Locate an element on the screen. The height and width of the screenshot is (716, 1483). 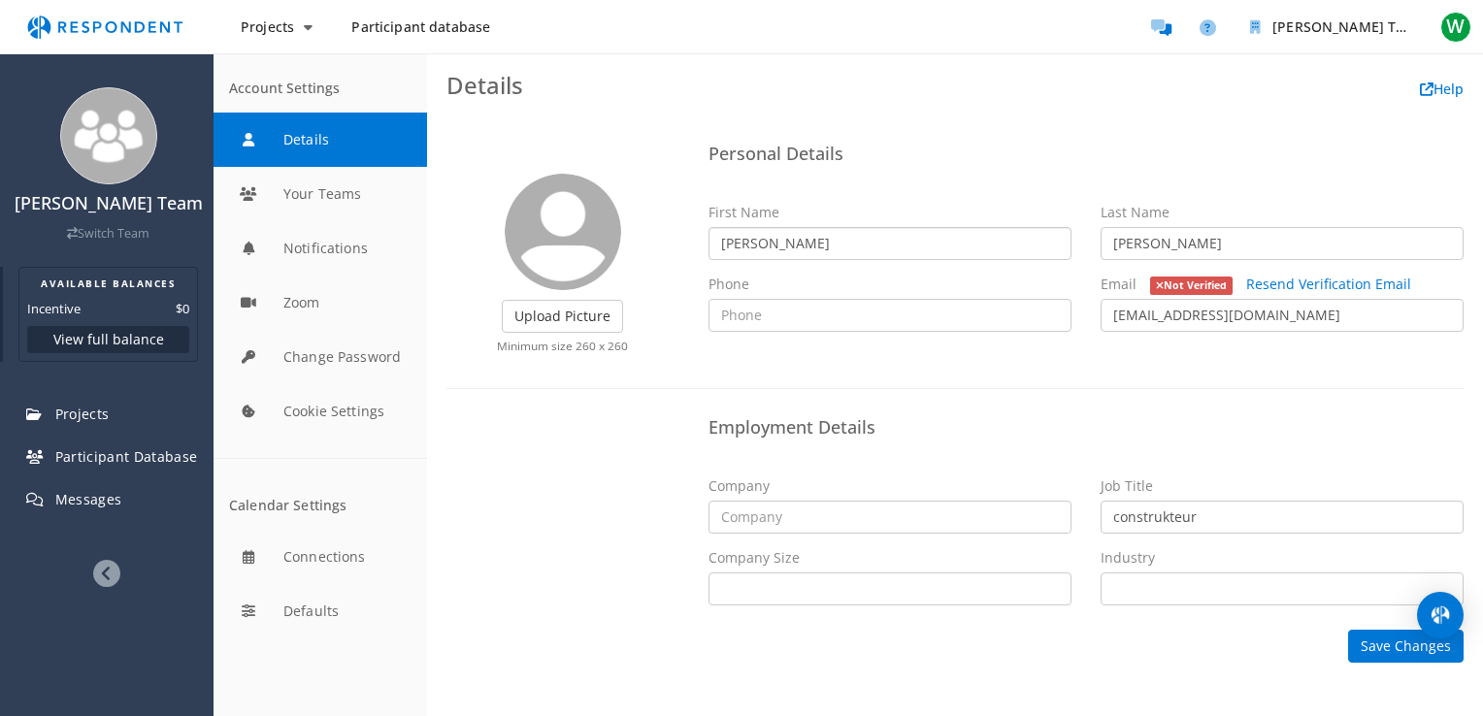
label: Phone is located at coordinates (729, 284).